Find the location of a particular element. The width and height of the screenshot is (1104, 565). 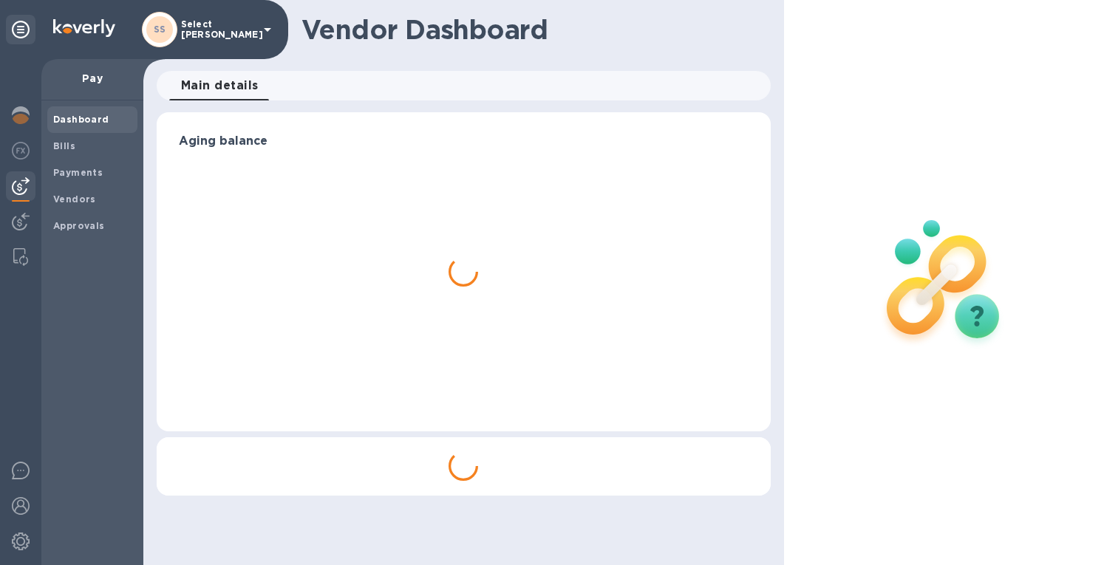

b: Bills is located at coordinates (64, 146).